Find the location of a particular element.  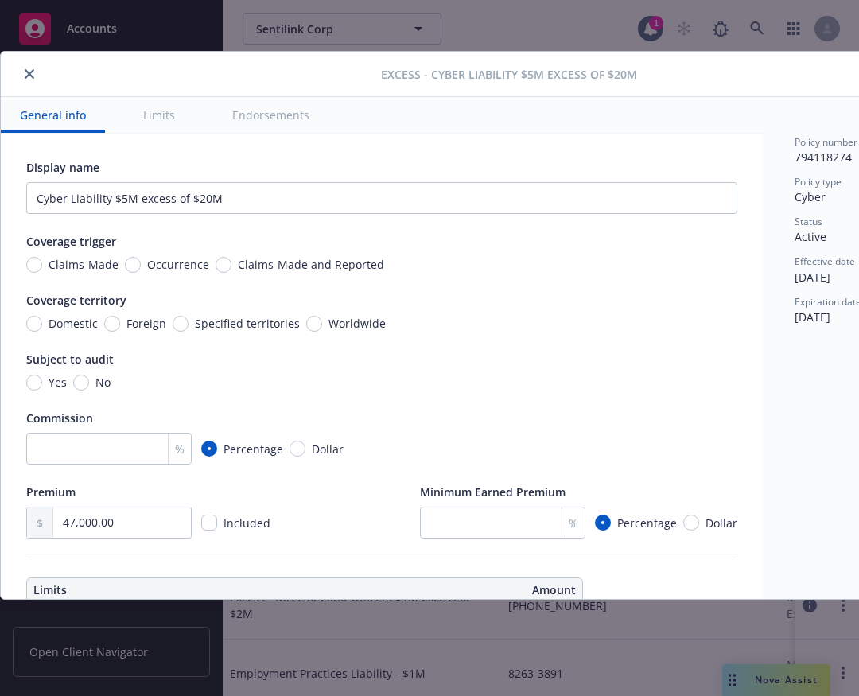

button: General info is located at coordinates (53, 115).